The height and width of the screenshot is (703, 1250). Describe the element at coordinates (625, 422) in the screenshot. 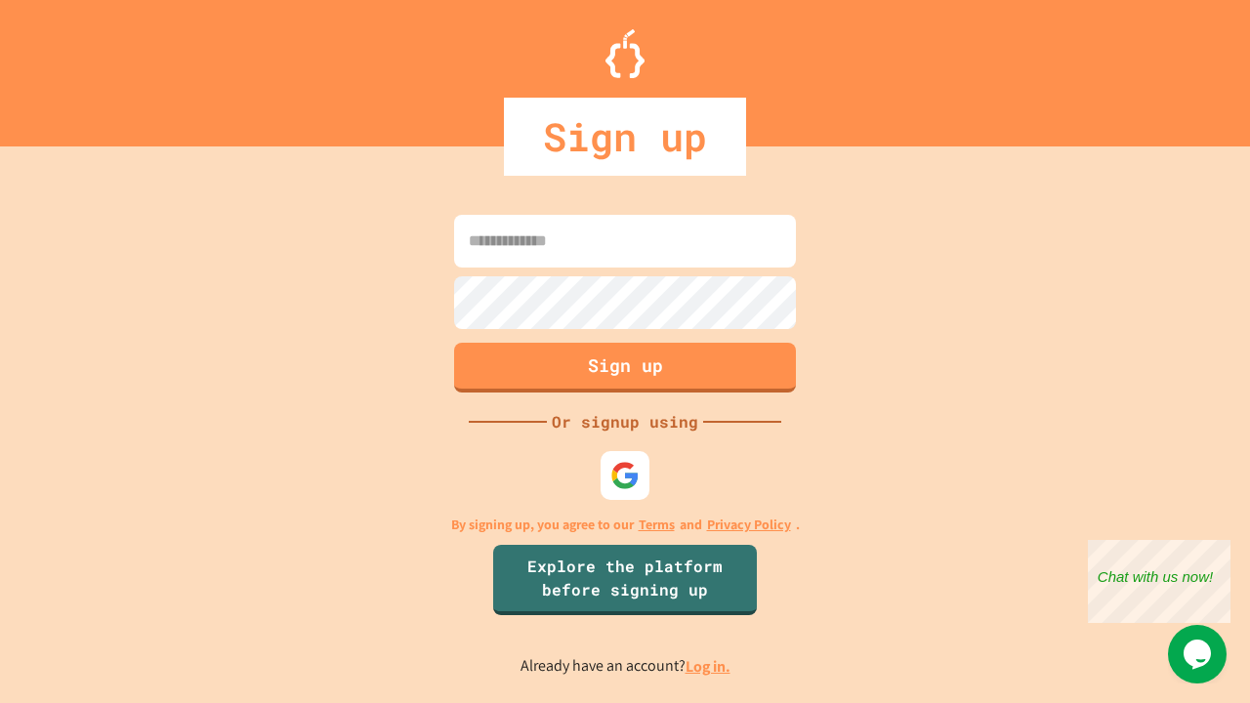

I see `div: Or signup using` at that location.